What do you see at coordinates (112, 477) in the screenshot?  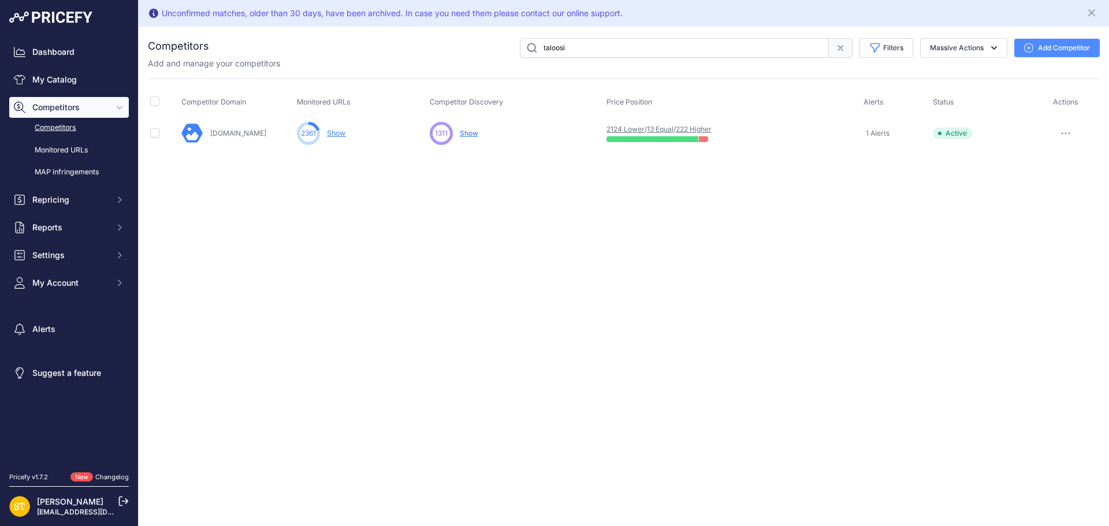 I see `a: Changelog` at bounding box center [112, 477].